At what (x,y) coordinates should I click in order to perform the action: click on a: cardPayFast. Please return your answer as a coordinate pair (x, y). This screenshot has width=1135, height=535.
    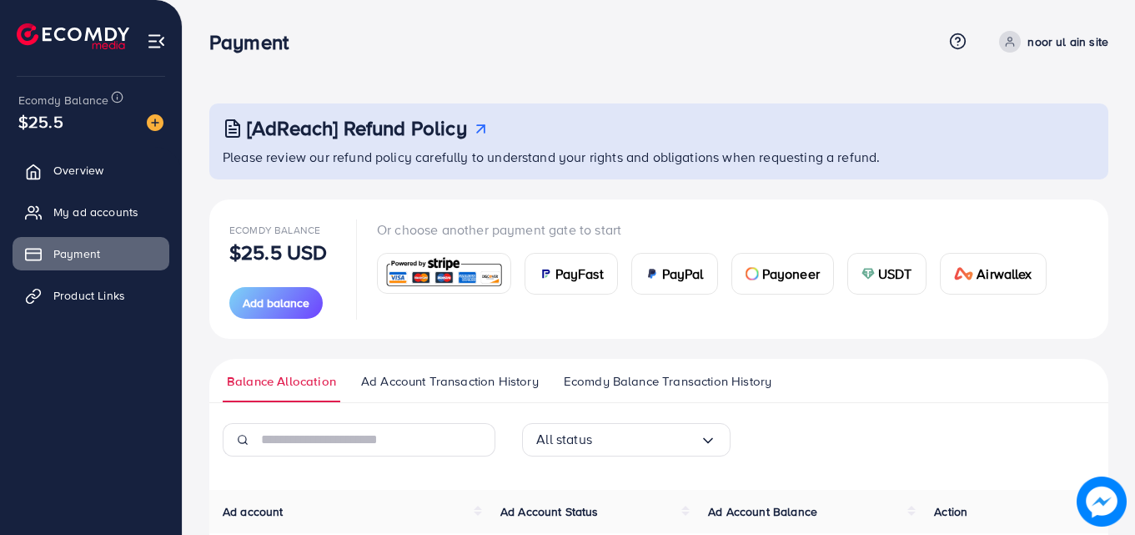
    Looking at the image, I should click on (571, 274).